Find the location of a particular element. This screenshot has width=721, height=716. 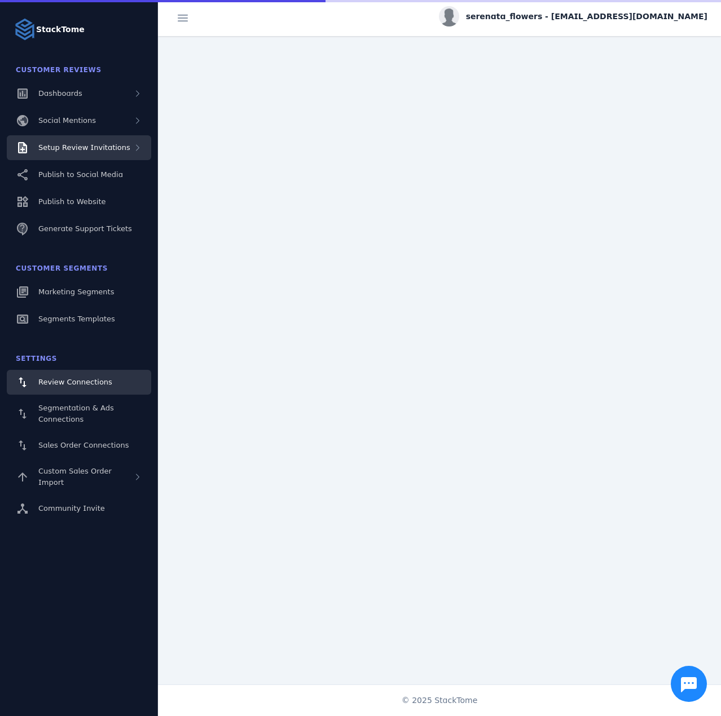

span: Customer Reviews is located at coordinates (59, 70).